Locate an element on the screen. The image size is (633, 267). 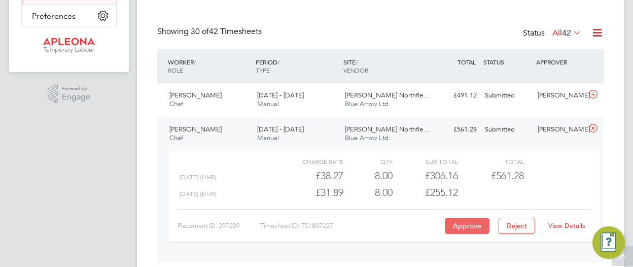
div: Charge rate is located at coordinates (310, 161).